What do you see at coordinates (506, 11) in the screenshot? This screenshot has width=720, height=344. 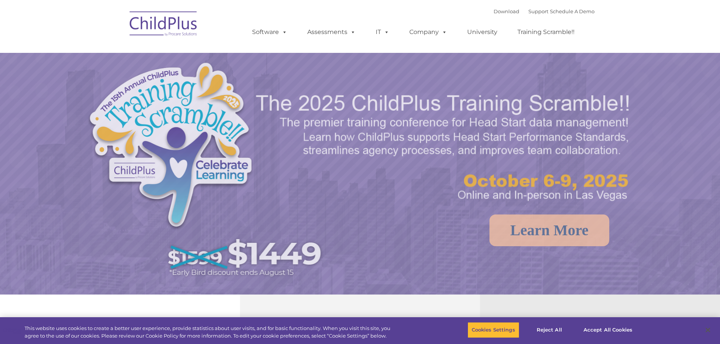 I see `a: Download` at bounding box center [506, 11].